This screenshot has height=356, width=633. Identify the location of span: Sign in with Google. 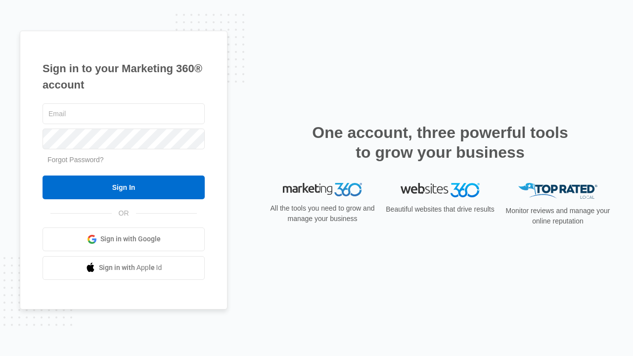
(131, 239).